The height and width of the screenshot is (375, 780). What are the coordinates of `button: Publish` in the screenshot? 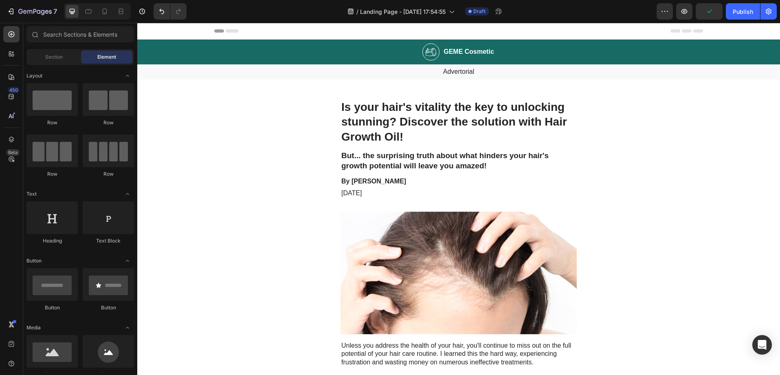 It's located at (743, 11).